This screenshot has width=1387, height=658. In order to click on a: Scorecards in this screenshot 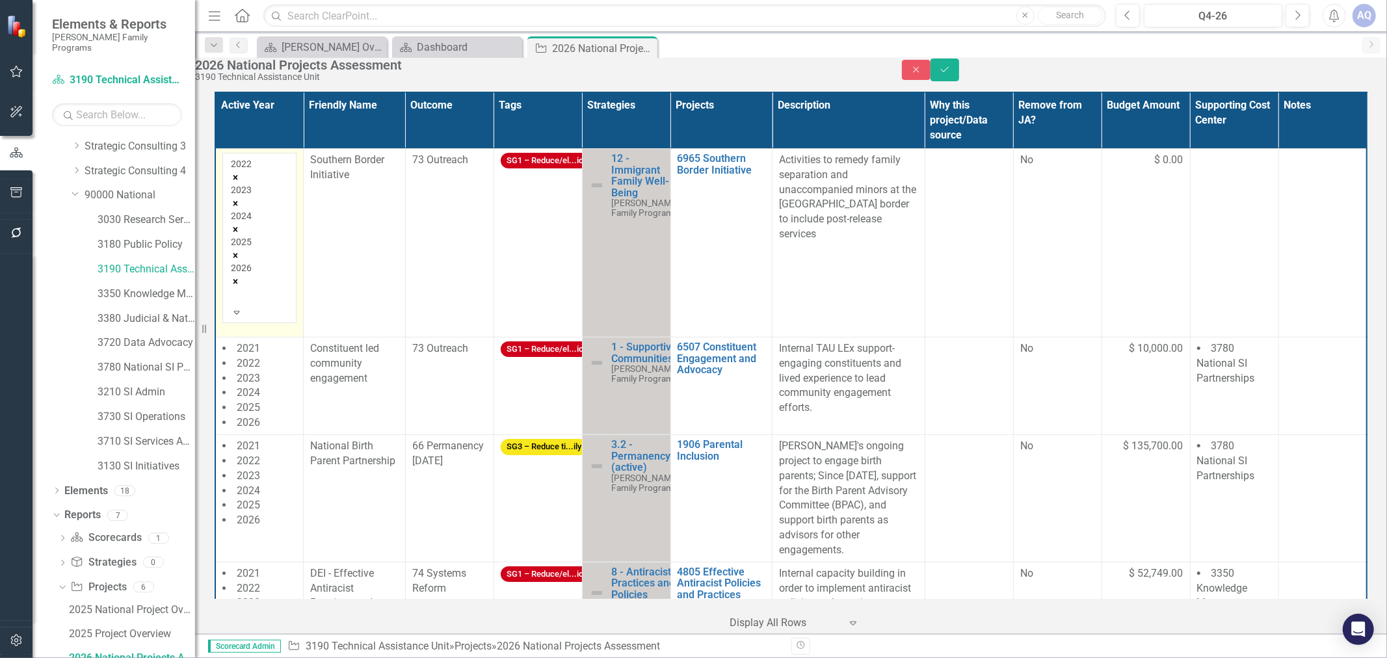, I will do `click(105, 538)`.